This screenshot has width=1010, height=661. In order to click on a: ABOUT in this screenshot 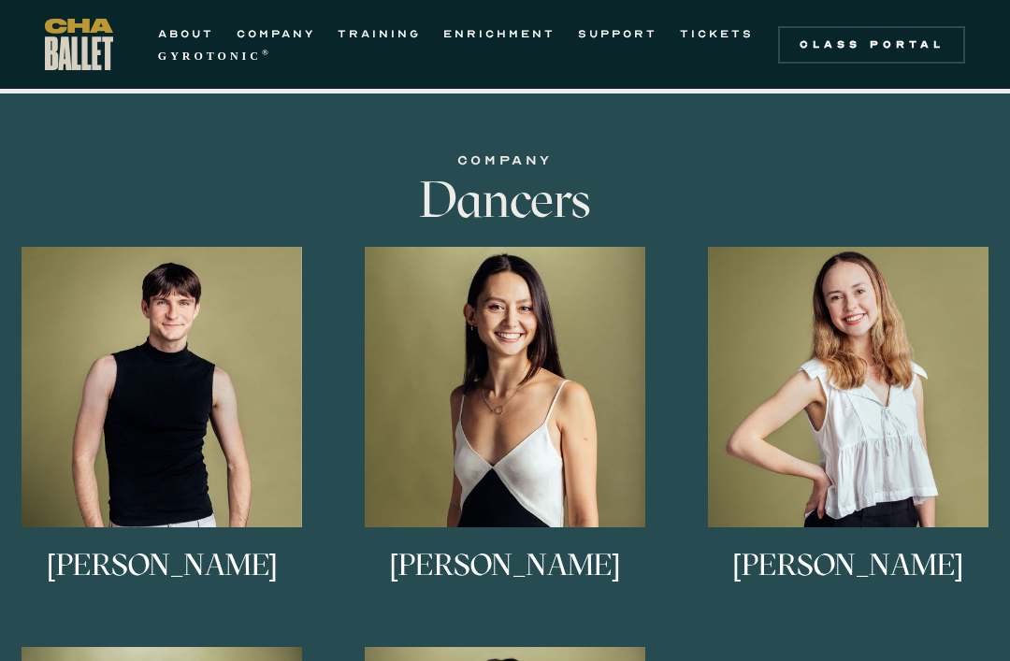, I will do `click(186, 34)`.